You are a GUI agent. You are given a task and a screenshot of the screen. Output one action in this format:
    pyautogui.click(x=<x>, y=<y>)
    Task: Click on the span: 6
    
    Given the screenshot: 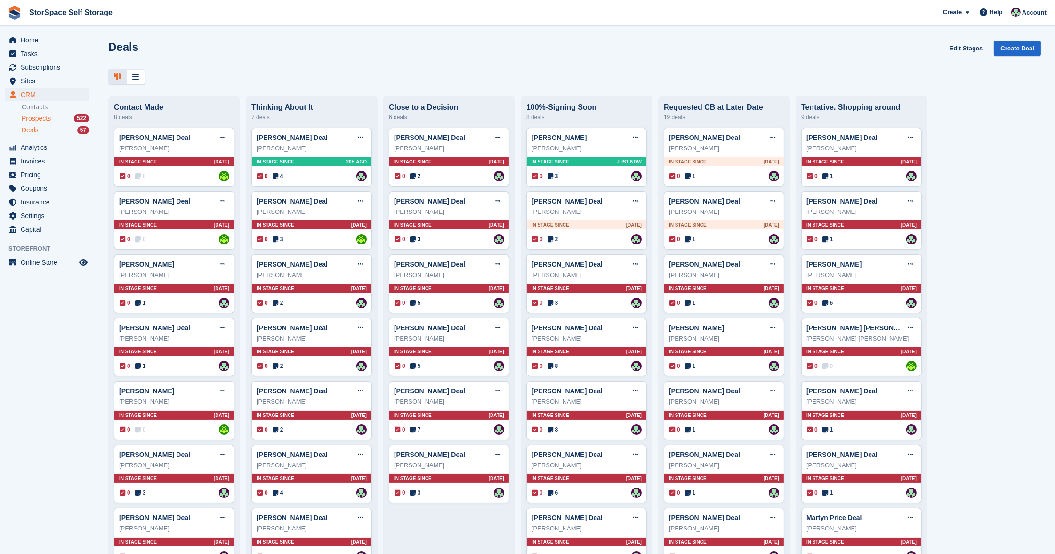 What is the action you would take?
    pyautogui.click(x=828, y=303)
    